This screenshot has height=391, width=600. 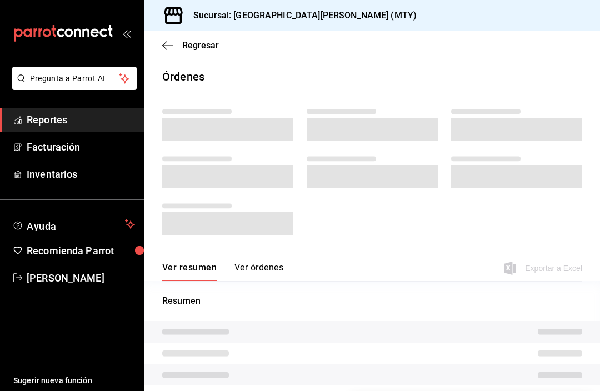 What do you see at coordinates (223, 272) in the screenshot?
I see `div: navigation tabs` at bounding box center [223, 272].